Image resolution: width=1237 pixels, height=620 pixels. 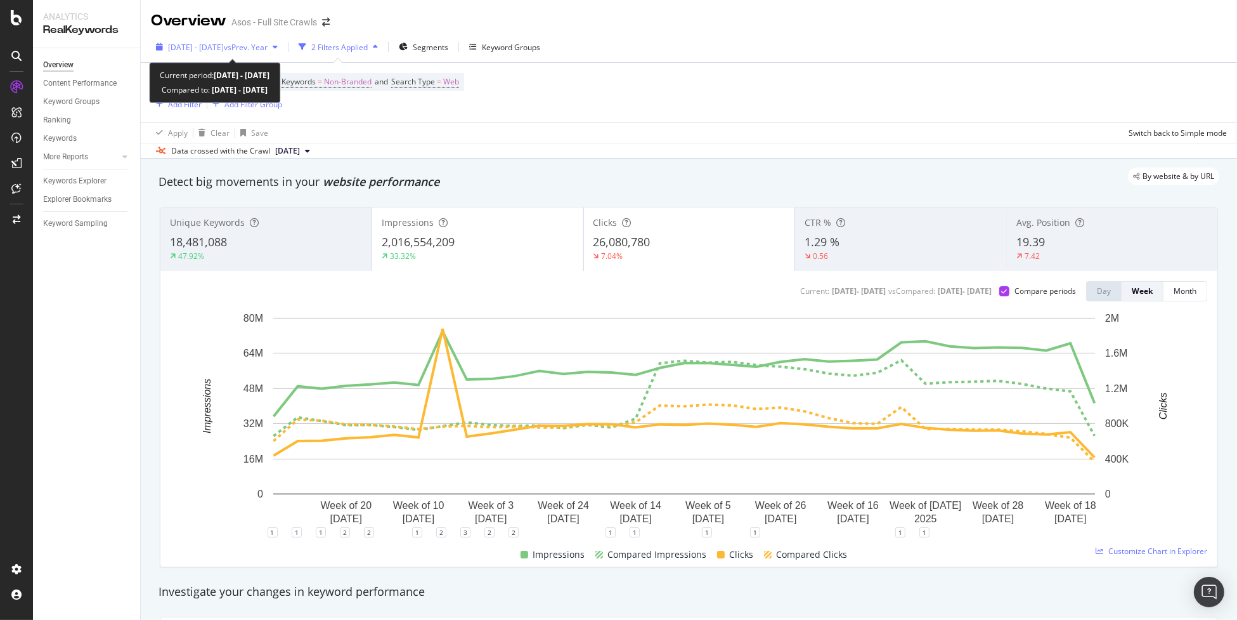 I want to click on svg: A chart., so click(x=684, y=422).